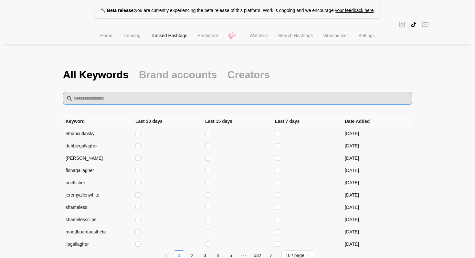  I want to click on p: you are currently experiencing the beta release of this platform. Work is ongoing and we encourage ., so click(237, 10).